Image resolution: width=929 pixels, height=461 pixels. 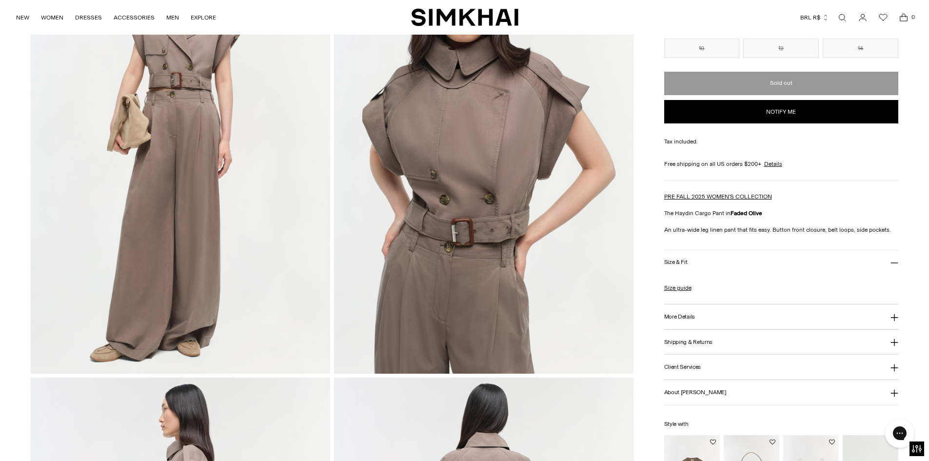 What do you see at coordinates (781, 367) in the screenshot?
I see `button: Client Services` at bounding box center [781, 367].